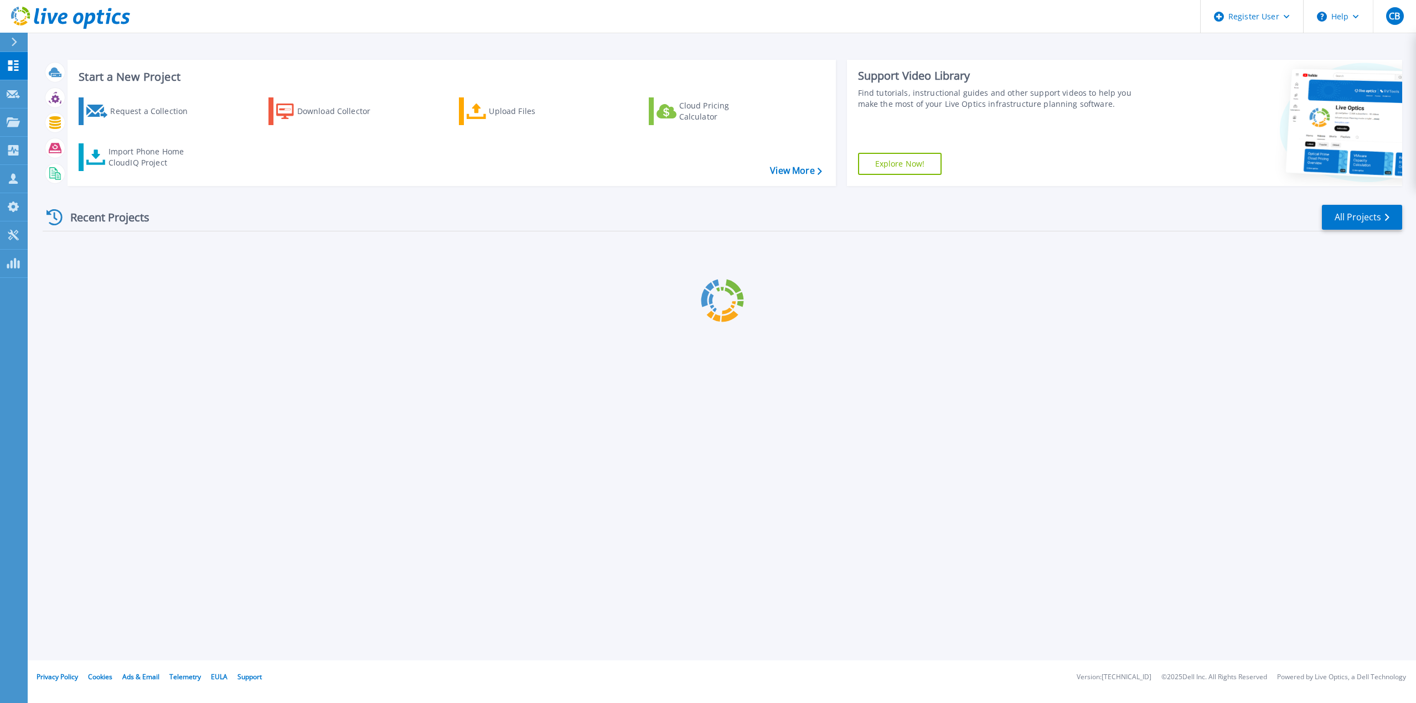 This screenshot has width=1416, height=703. Describe the element at coordinates (250, 676) in the screenshot. I see `a: Support` at that location.